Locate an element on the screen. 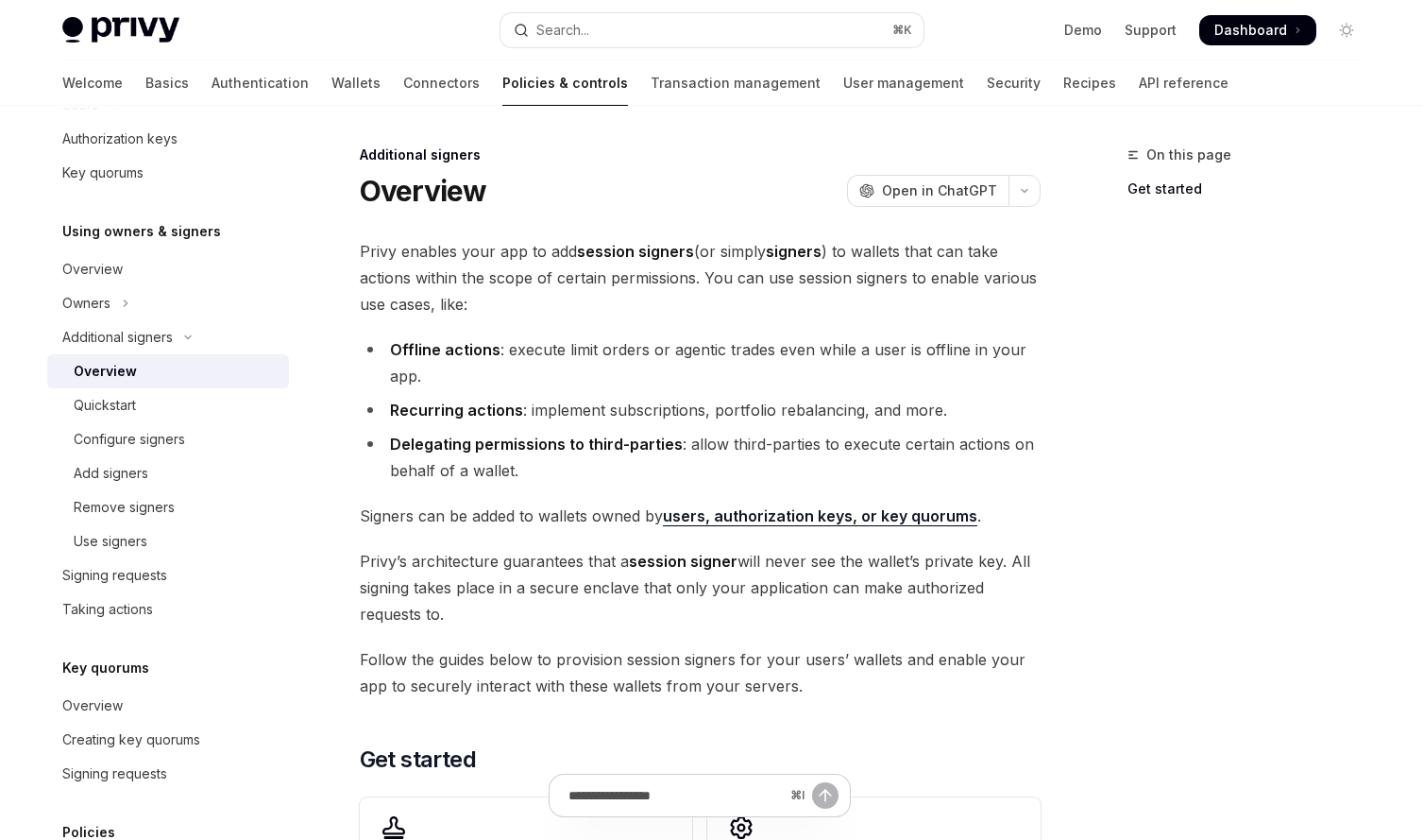 The width and height of the screenshot is (1423, 840). span: ⌘ K is located at coordinates (902, 30).